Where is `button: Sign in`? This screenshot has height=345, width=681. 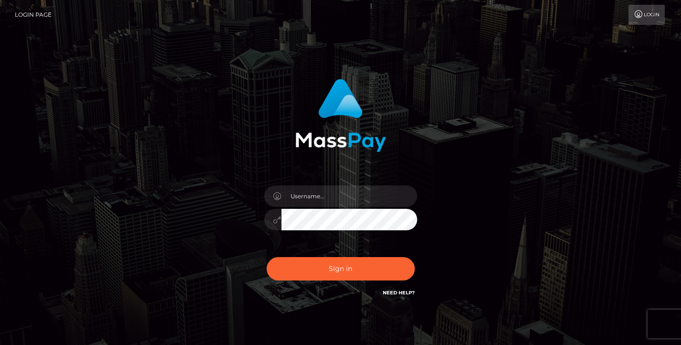 button: Sign in is located at coordinates (341, 269).